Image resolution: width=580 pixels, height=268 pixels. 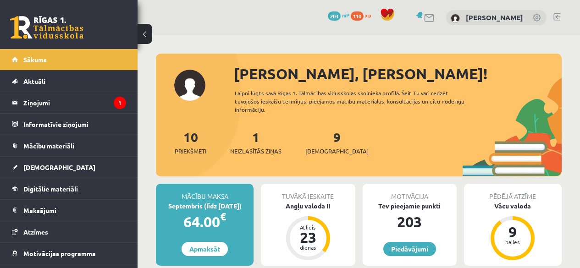 I want to click on a: 203 mP, so click(x=339, y=15).